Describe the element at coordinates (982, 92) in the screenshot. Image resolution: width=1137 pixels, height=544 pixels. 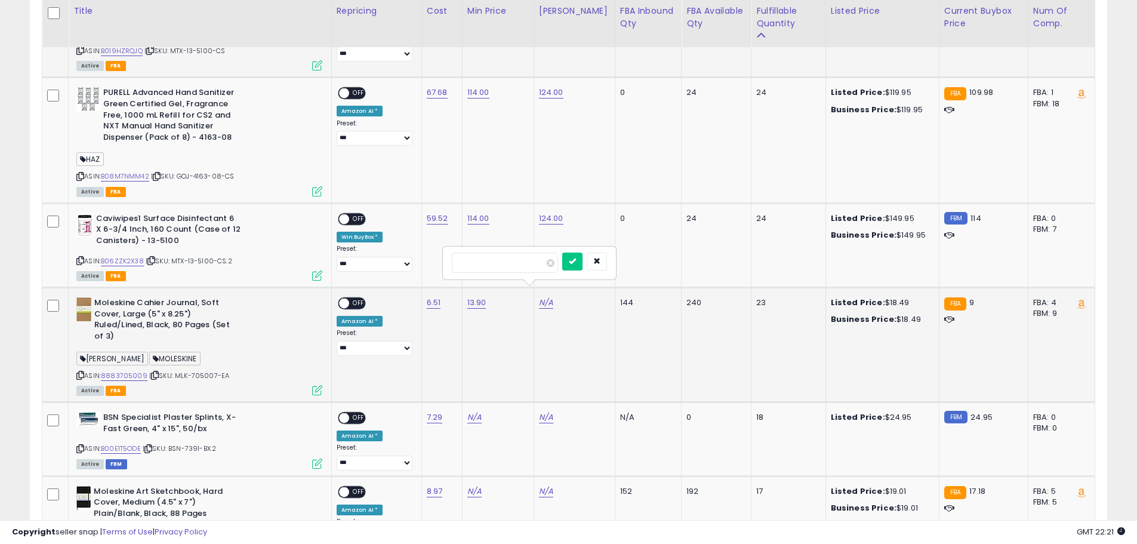
I see `span: 109.98` at that location.